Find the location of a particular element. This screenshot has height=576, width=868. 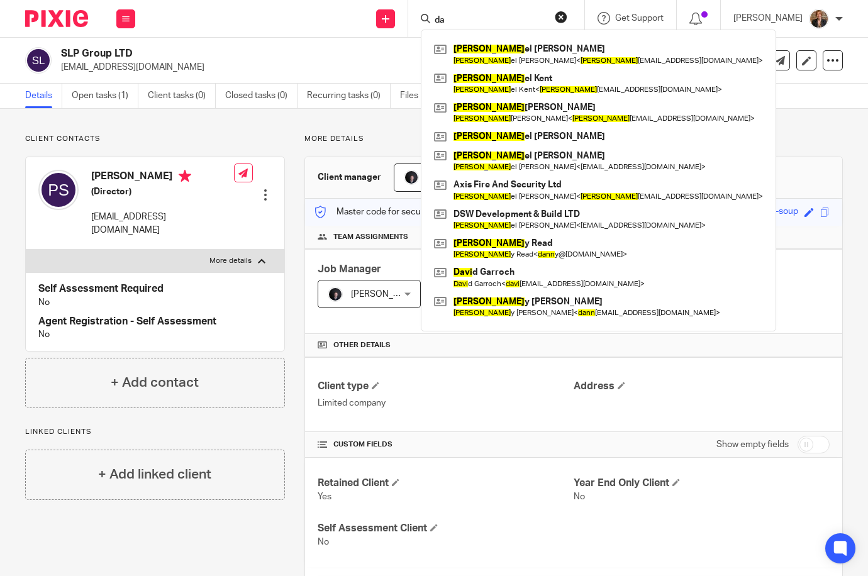

p: Linked clients is located at coordinates (155, 432).